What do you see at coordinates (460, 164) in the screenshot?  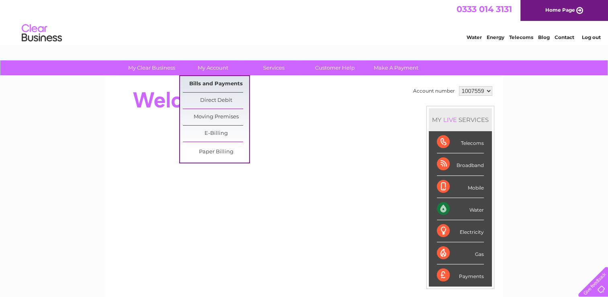 I see `div: Broadband` at bounding box center [460, 164].